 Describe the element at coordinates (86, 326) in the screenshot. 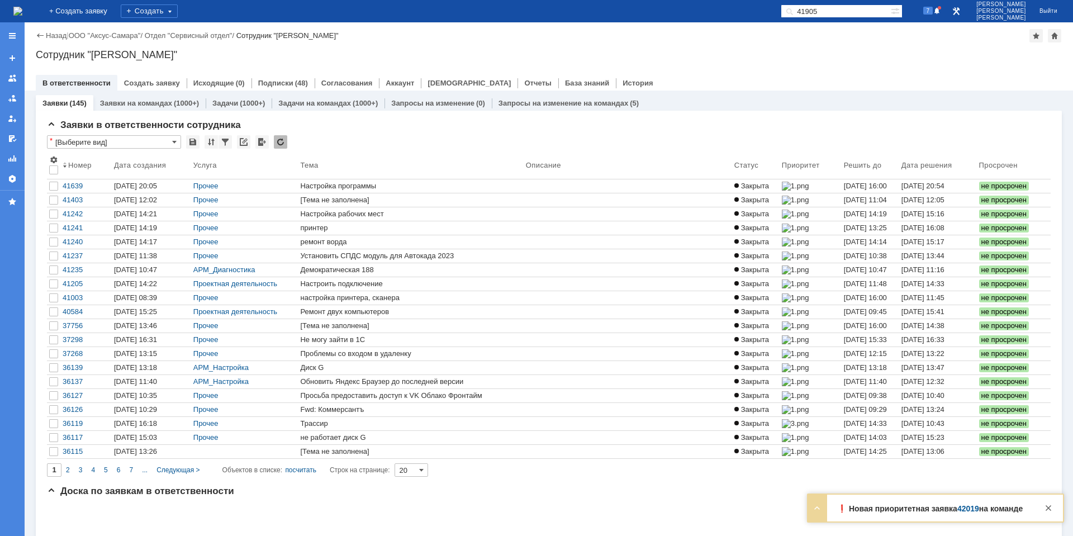

I see `a: 37756` at that location.